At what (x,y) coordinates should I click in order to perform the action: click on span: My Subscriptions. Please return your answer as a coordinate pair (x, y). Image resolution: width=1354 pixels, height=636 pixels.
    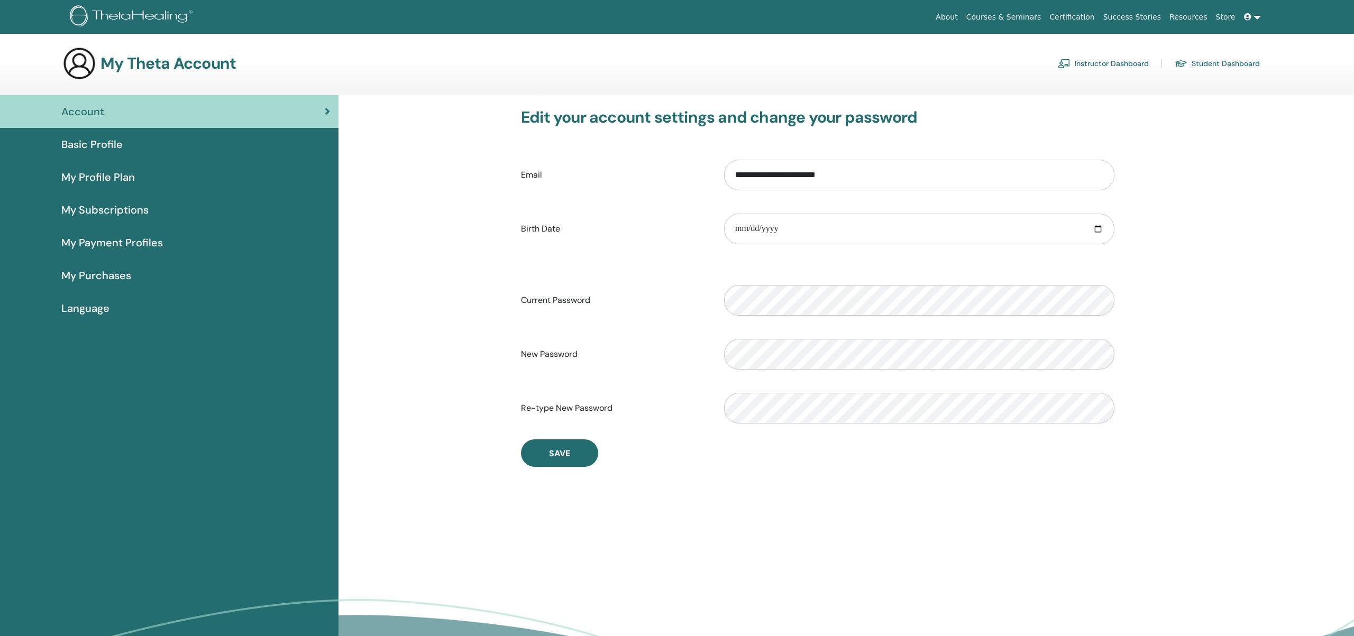
    Looking at the image, I should click on (105, 210).